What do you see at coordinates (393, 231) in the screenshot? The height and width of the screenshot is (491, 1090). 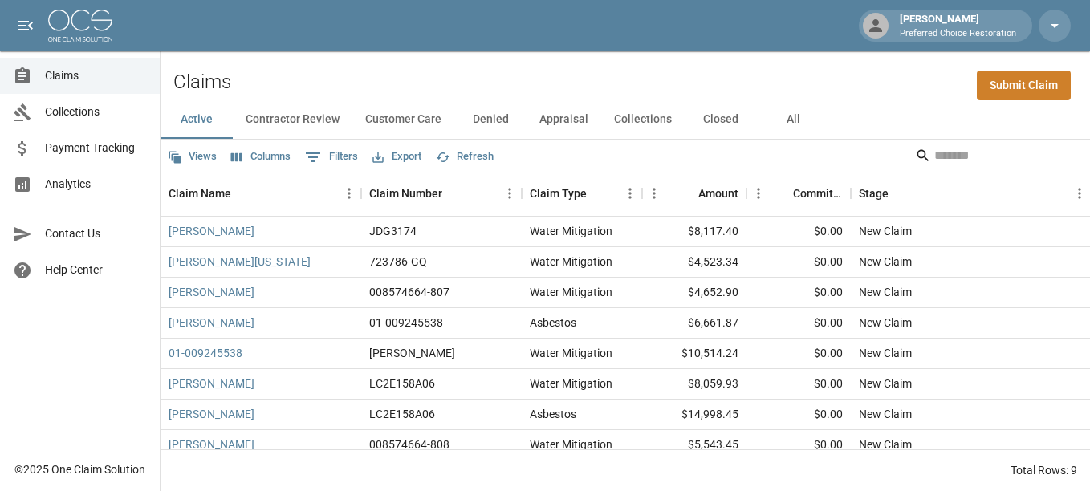 I see `div: JDG3174` at bounding box center [393, 231].